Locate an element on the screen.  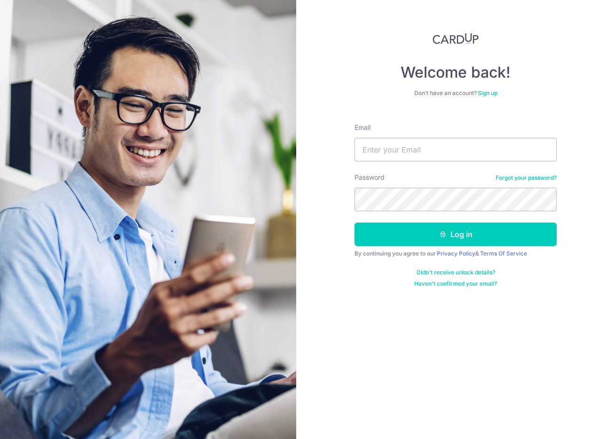
div: Don’t have an account? is located at coordinates (456, 93).